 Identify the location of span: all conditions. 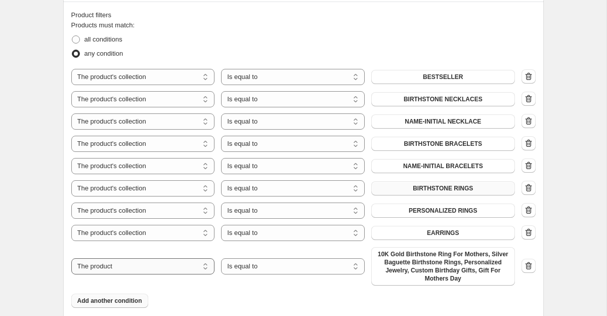
(103, 39).